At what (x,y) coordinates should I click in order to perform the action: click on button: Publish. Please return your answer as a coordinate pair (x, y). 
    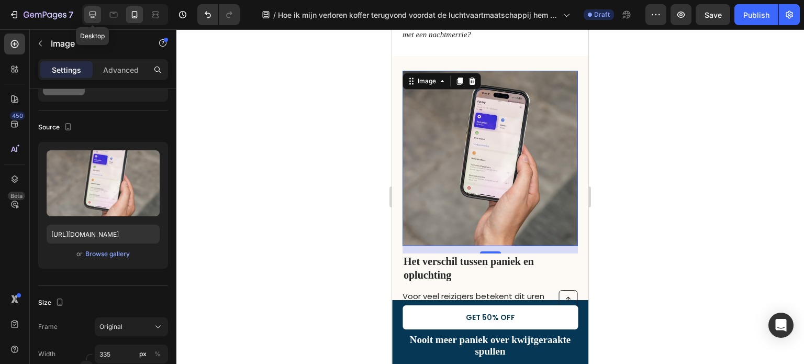
    Looking at the image, I should click on (756, 15).